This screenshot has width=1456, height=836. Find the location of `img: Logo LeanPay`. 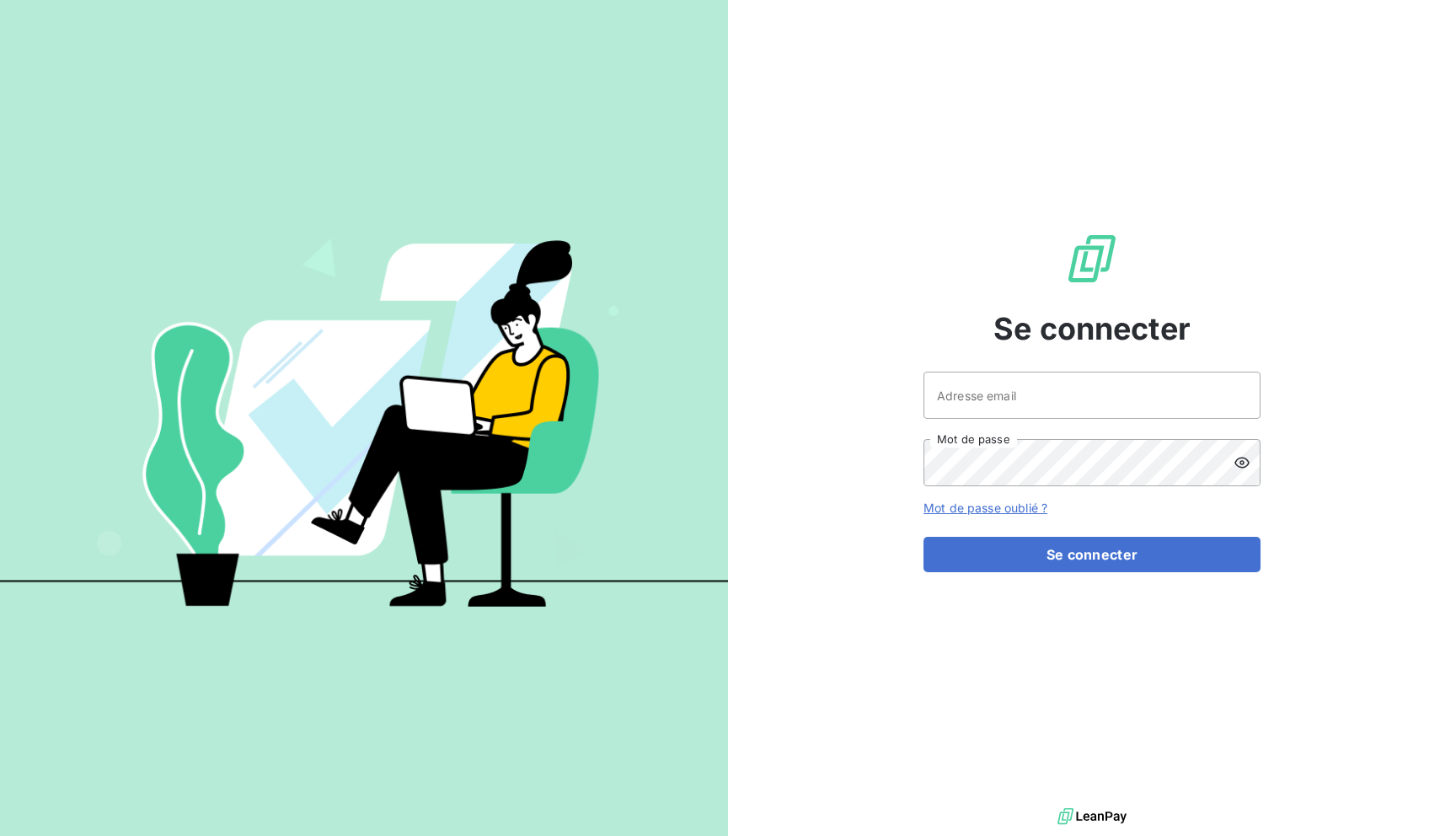

img: Logo LeanPay is located at coordinates (1092, 259).